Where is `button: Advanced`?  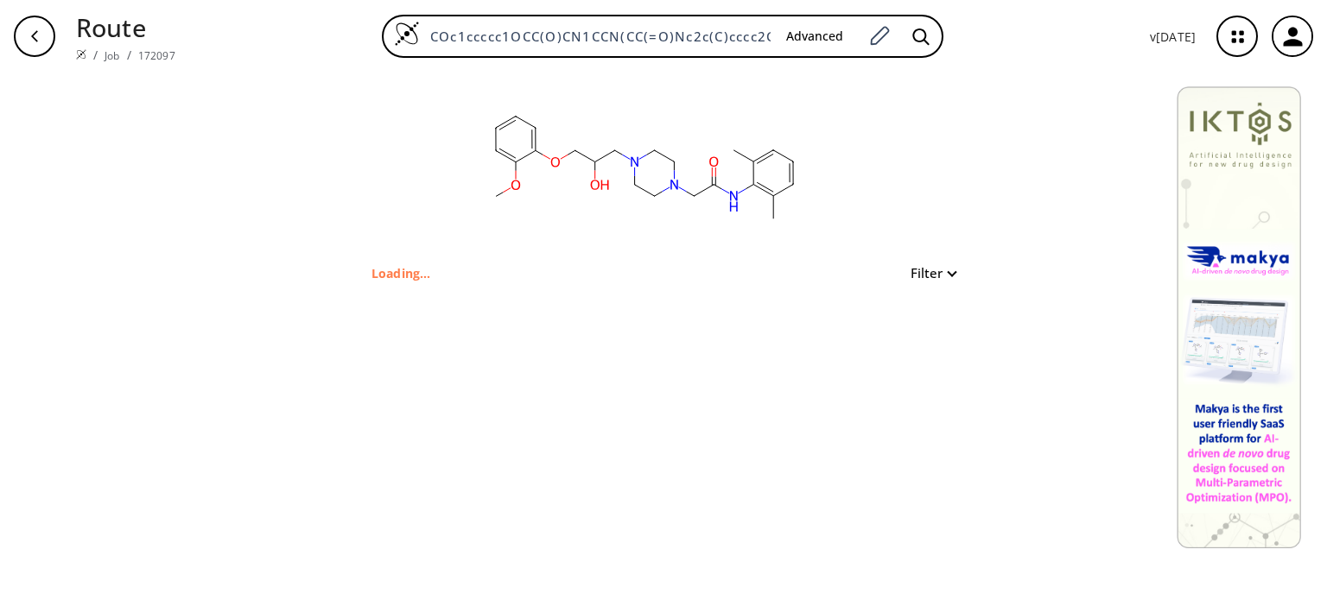 button: Advanced is located at coordinates (814, 36).